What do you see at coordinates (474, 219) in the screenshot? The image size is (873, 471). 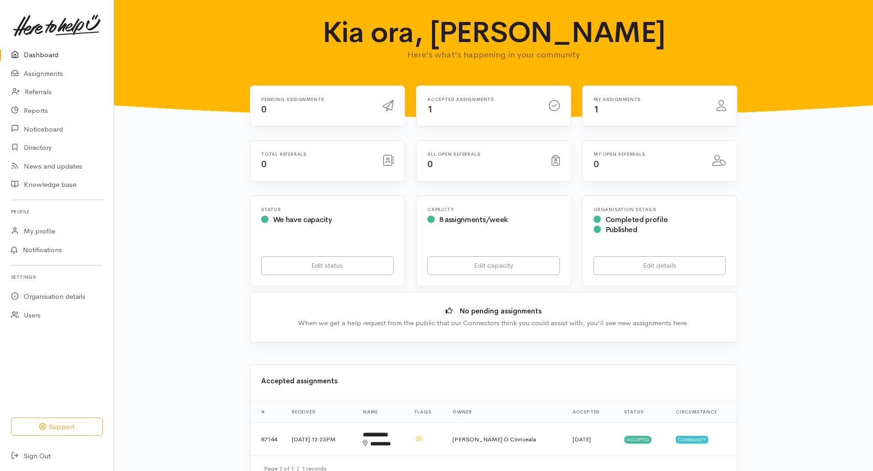 I see `span: 8 assignments/week` at bounding box center [474, 219].